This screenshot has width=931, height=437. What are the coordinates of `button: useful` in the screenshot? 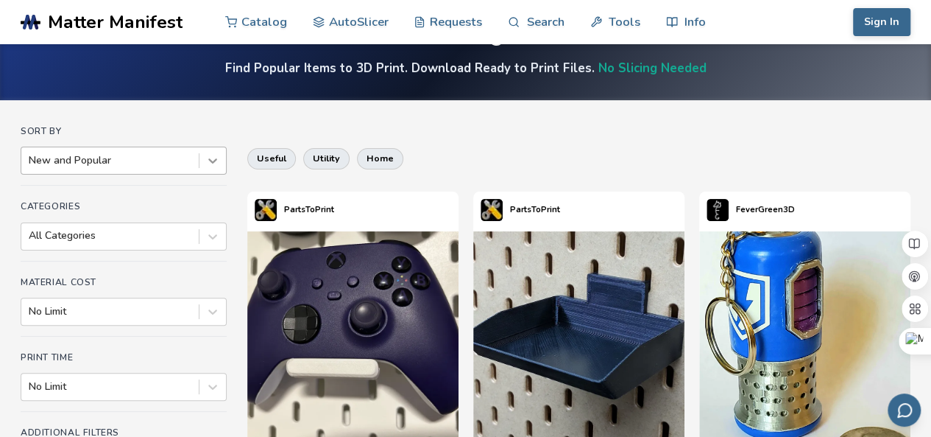 It's located at (272, 158).